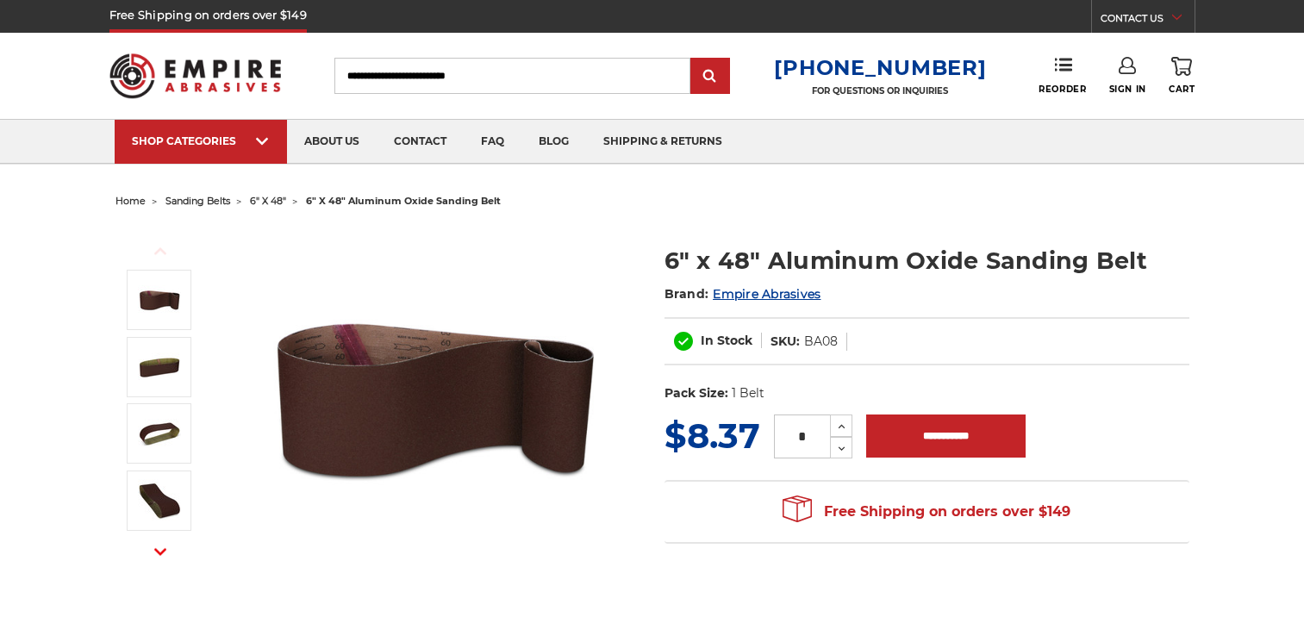 The image size is (1304, 617). What do you see at coordinates (820, 341) in the screenshot?
I see `dd: BA08` at bounding box center [820, 341].